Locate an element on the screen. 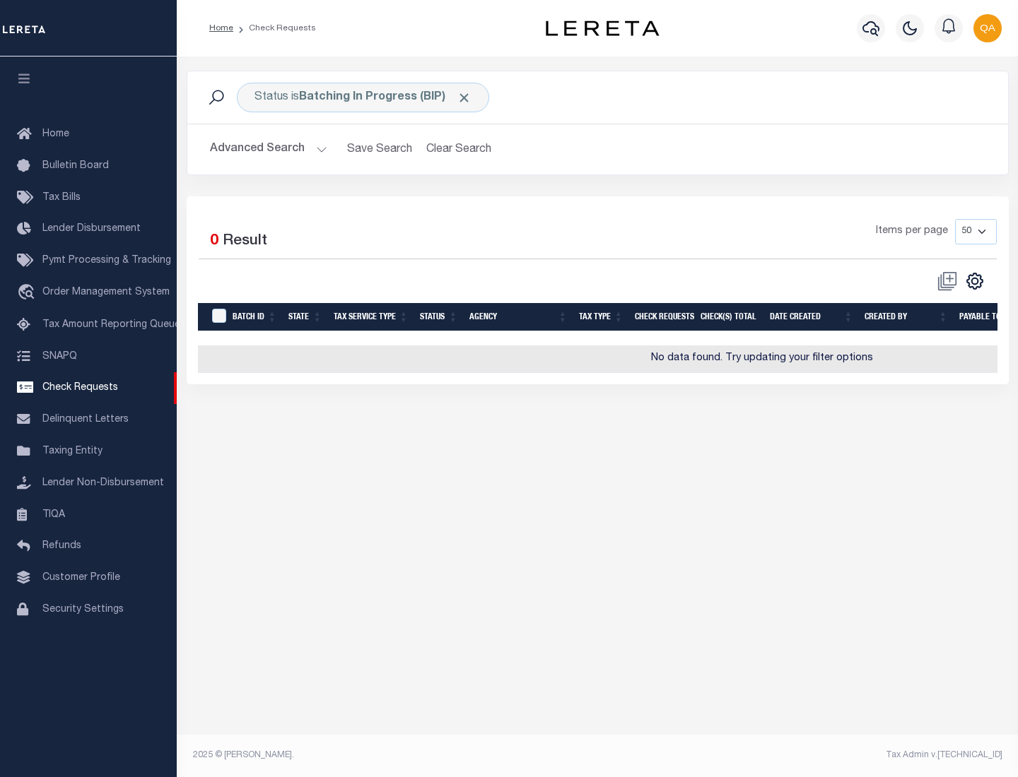  span: Pymt Processing & Tracking is located at coordinates (107, 261).